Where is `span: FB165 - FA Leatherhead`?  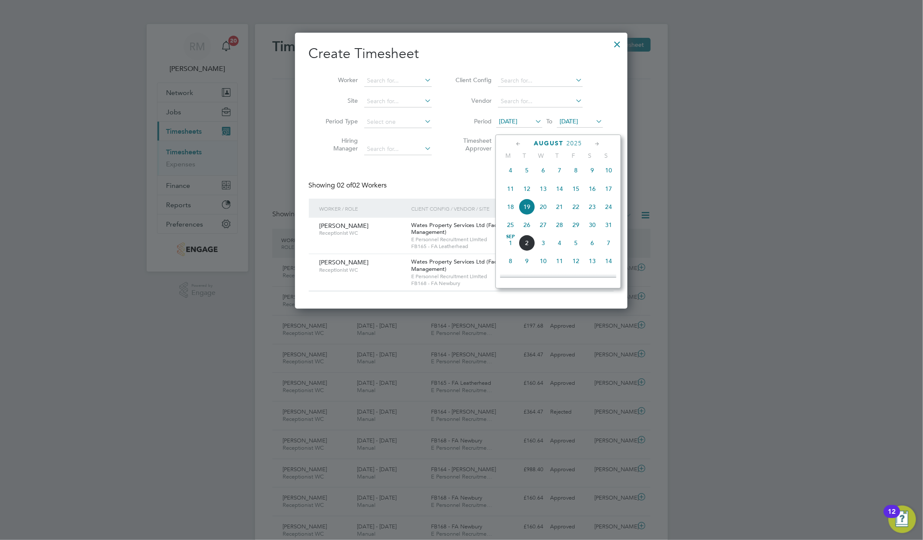
span: FB165 - FA Leatherhead is located at coordinates (478, 246).